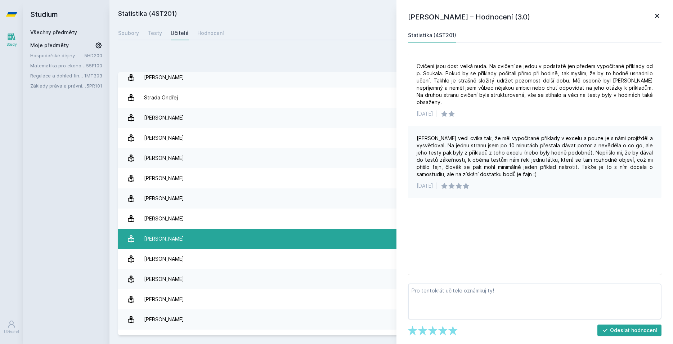 The height and width of the screenshot is (344, 673). What do you see at coordinates (94, 86) in the screenshot?
I see `a: 5PR101` at bounding box center [94, 86].